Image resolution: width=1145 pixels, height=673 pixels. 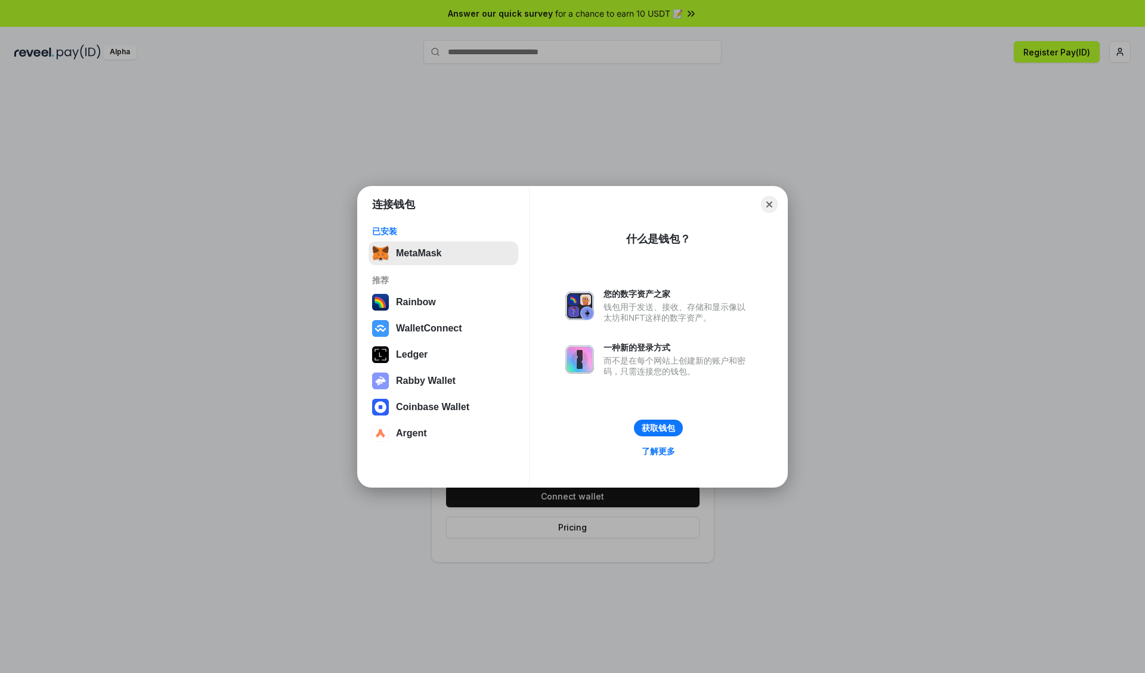 What do you see at coordinates (426, 381) in the screenshot?
I see `div: Rabby Wallet` at bounding box center [426, 381].